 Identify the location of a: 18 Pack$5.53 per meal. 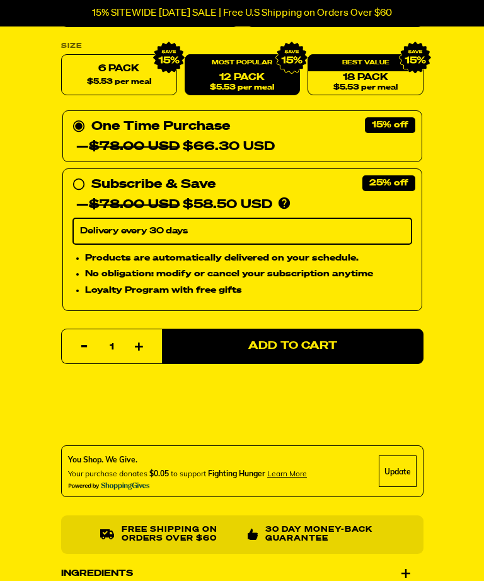
(366, 74).